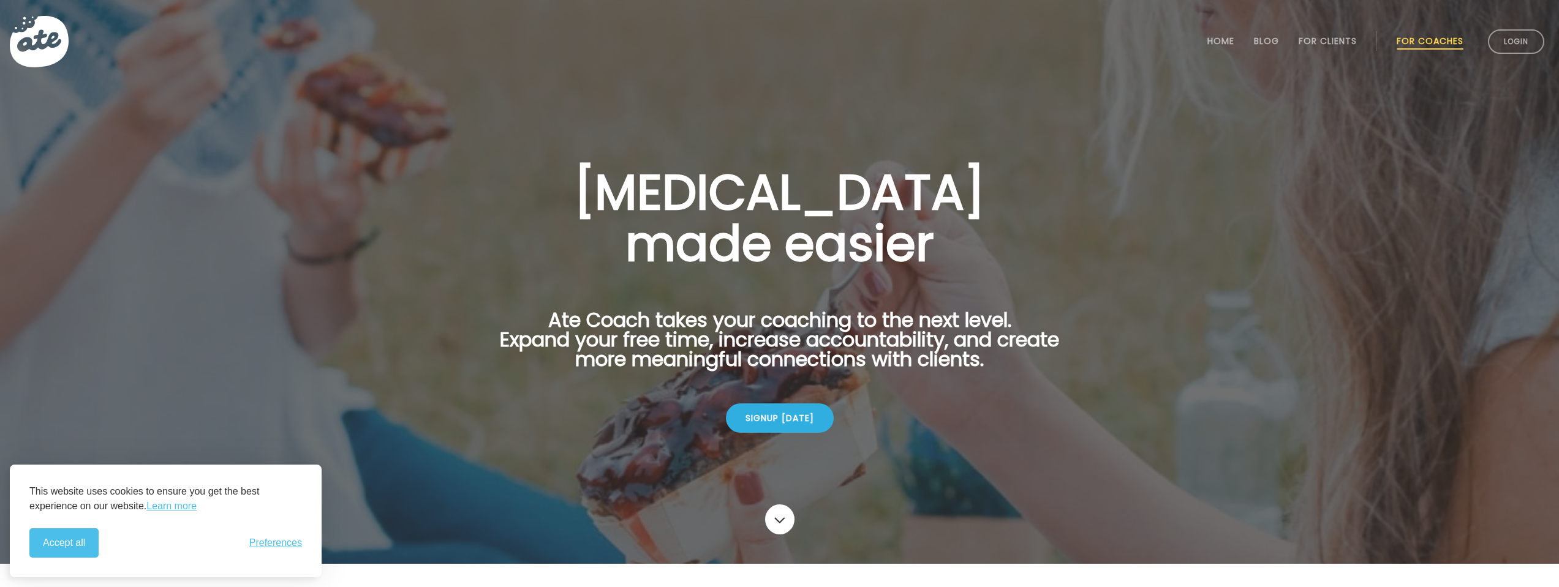 The image size is (1559, 587). I want to click on a: Home, so click(1221, 41).